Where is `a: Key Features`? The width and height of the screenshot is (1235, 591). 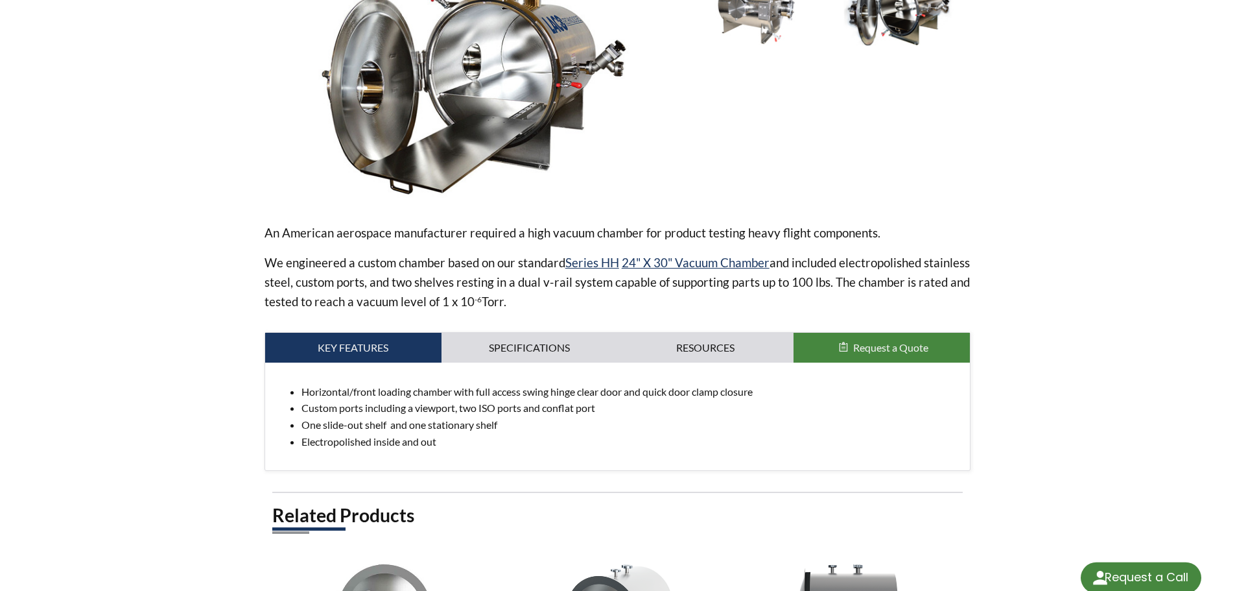
a: Key Features is located at coordinates (353, 348).